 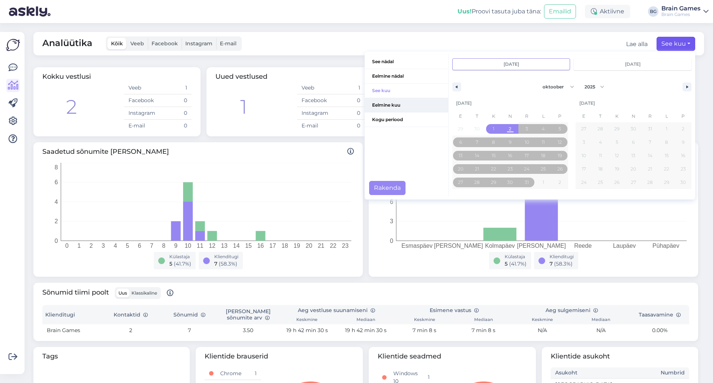 I want to click on tspan: Laupäev, so click(x=625, y=246).